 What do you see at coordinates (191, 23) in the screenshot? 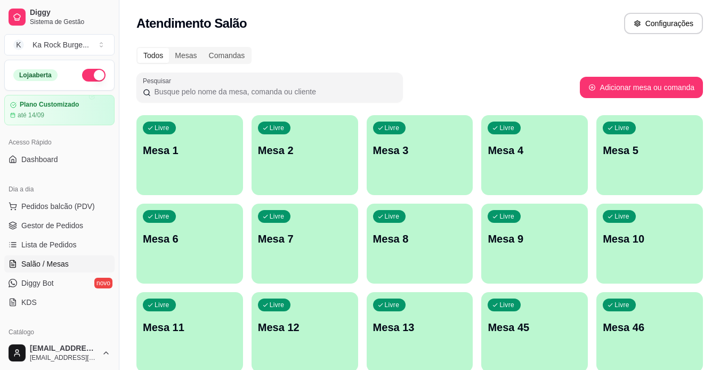
I see `h2: Atendimento Salão` at bounding box center [191, 23].